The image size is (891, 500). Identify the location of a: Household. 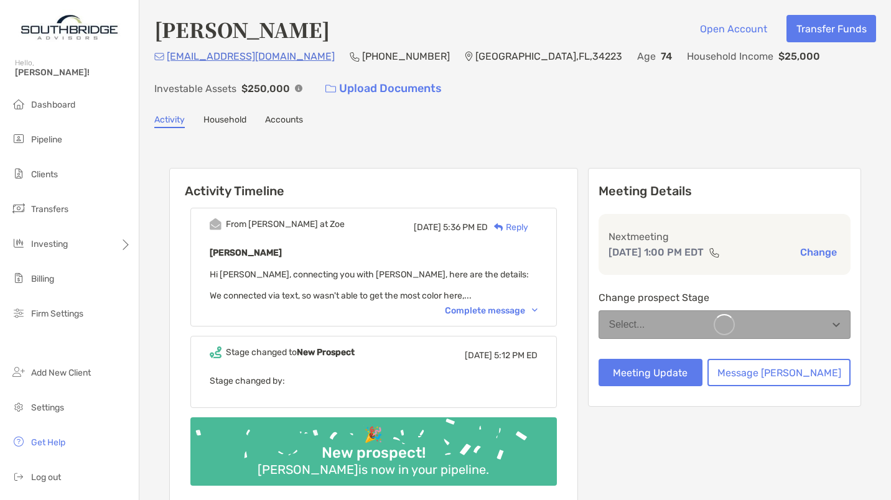
(225, 121).